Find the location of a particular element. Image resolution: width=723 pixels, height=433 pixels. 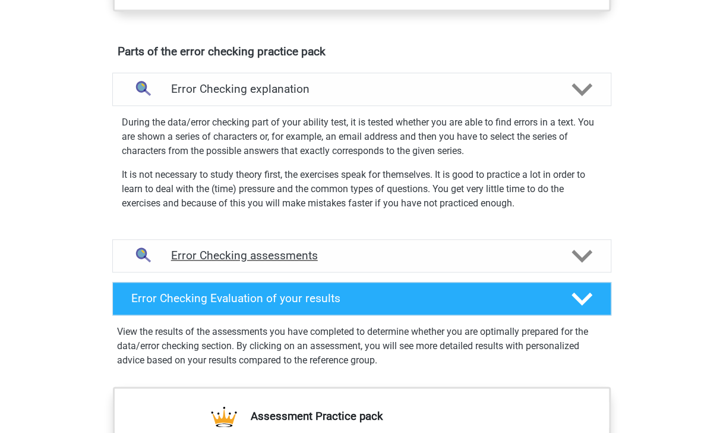

a: Error Checking Evaluation of your results is located at coordinates (362, 298).